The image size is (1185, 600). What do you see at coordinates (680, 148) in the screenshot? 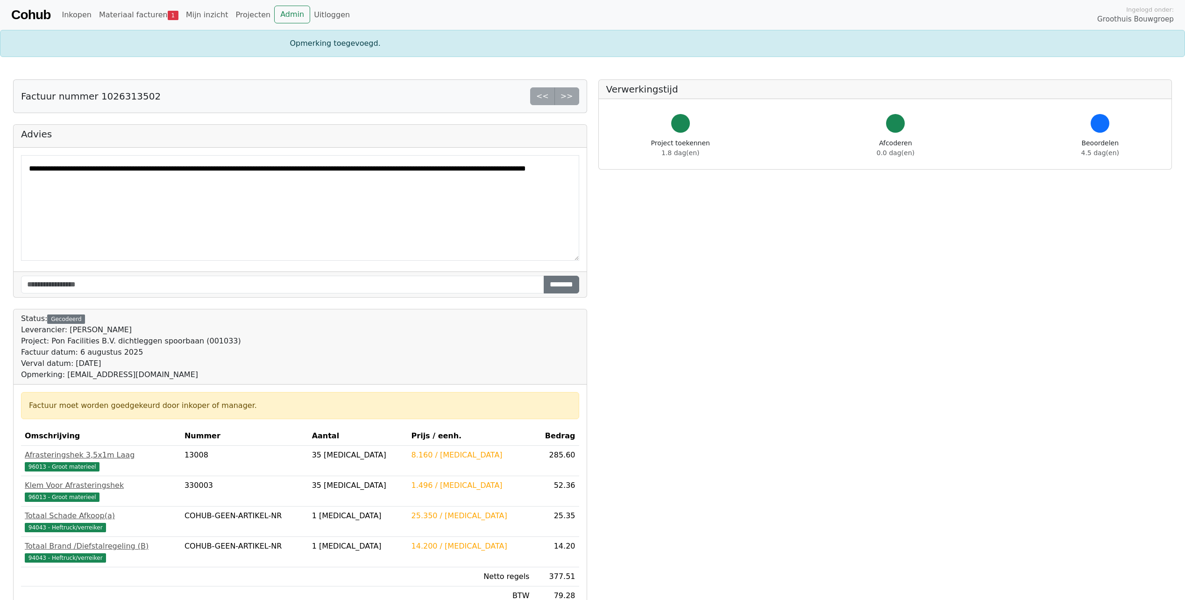
I see `div: Project toekennen` at bounding box center [680, 148].